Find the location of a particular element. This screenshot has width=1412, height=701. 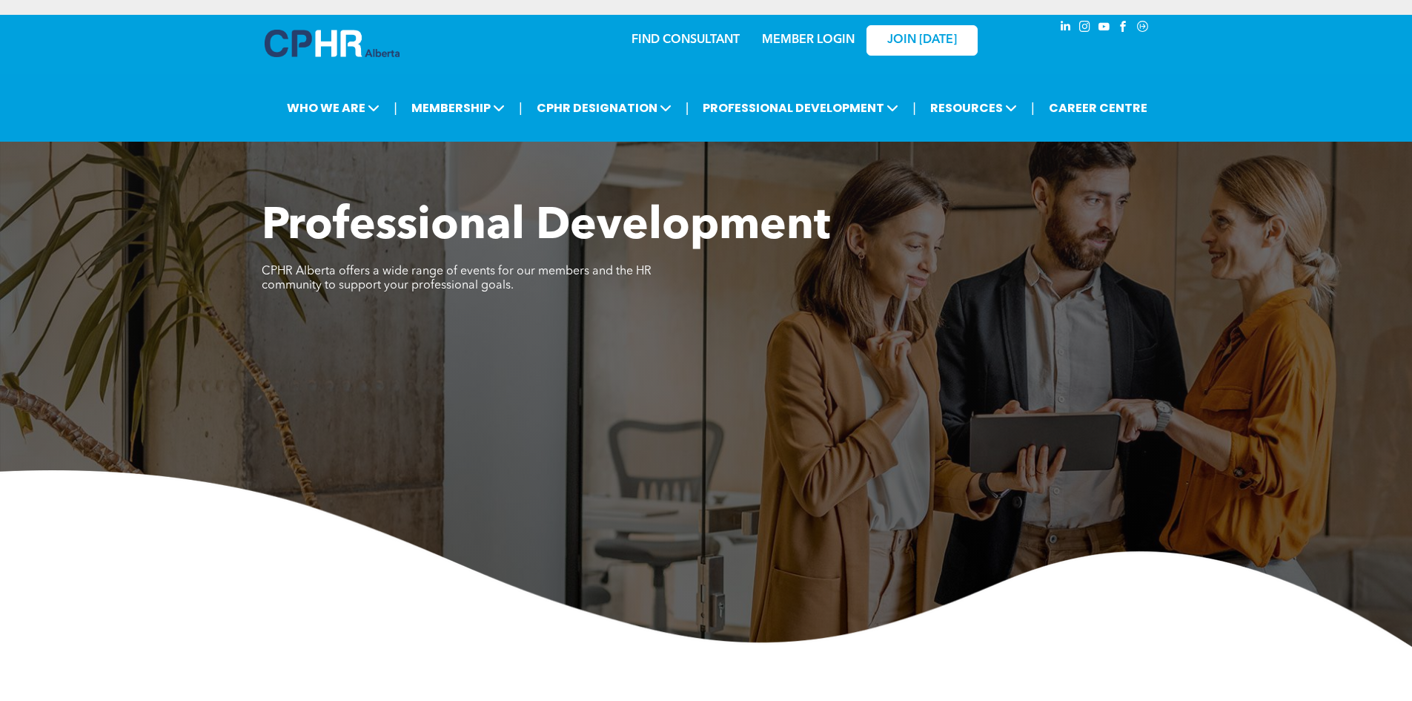

span: MEMBERSHIP is located at coordinates (458, 108).